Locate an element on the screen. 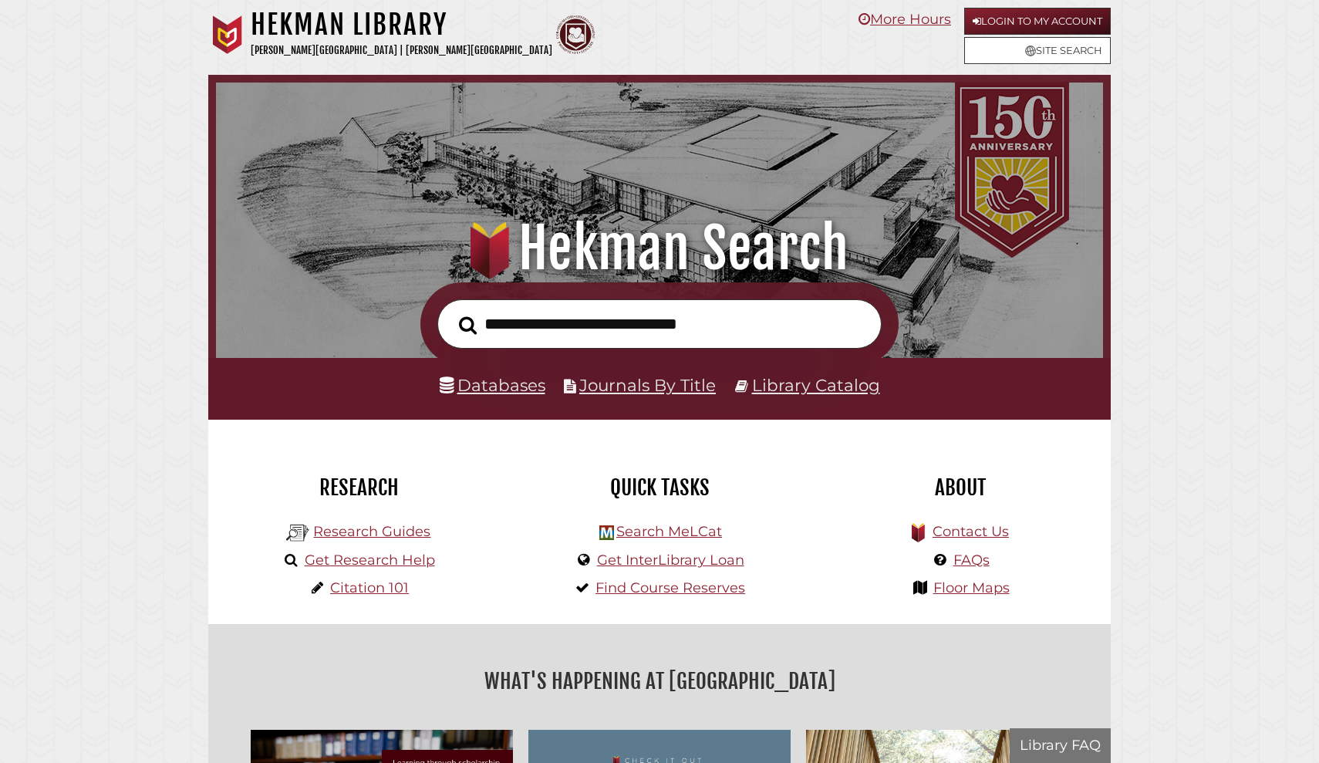 The width and height of the screenshot is (1319, 763). i: Search is located at coordinates (467, 325).